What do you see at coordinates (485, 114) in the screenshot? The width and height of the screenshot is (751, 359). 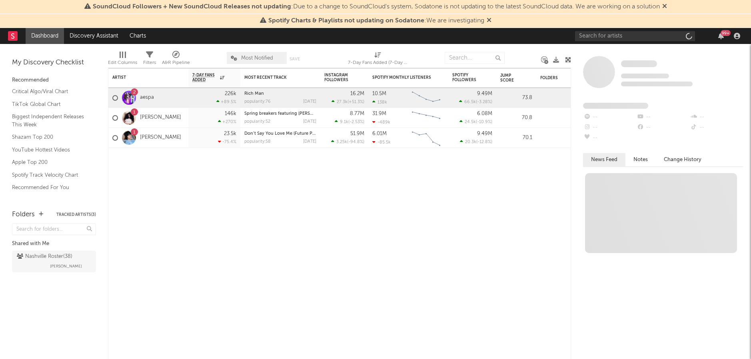 I see `div: 6.08M` at bounding box center [485, 114].